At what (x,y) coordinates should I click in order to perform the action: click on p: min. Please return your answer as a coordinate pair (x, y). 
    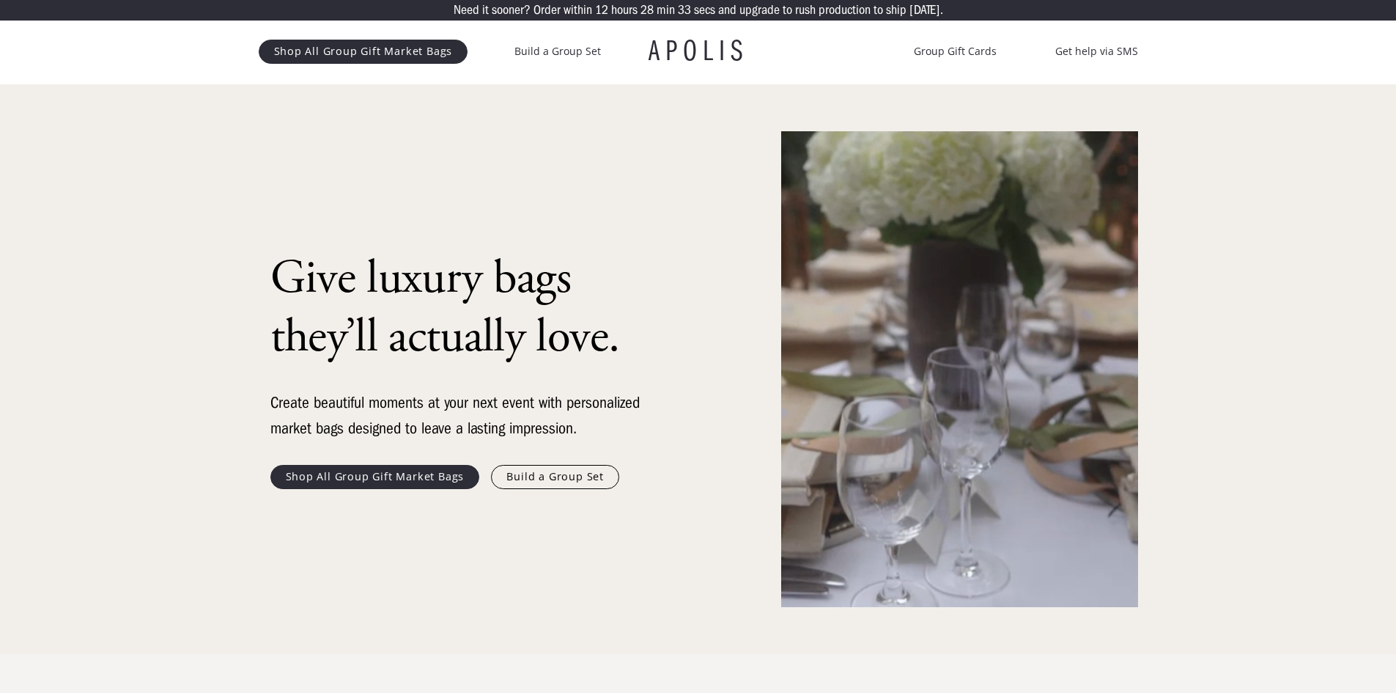
    Looking at the image, I should click on (665, 10).